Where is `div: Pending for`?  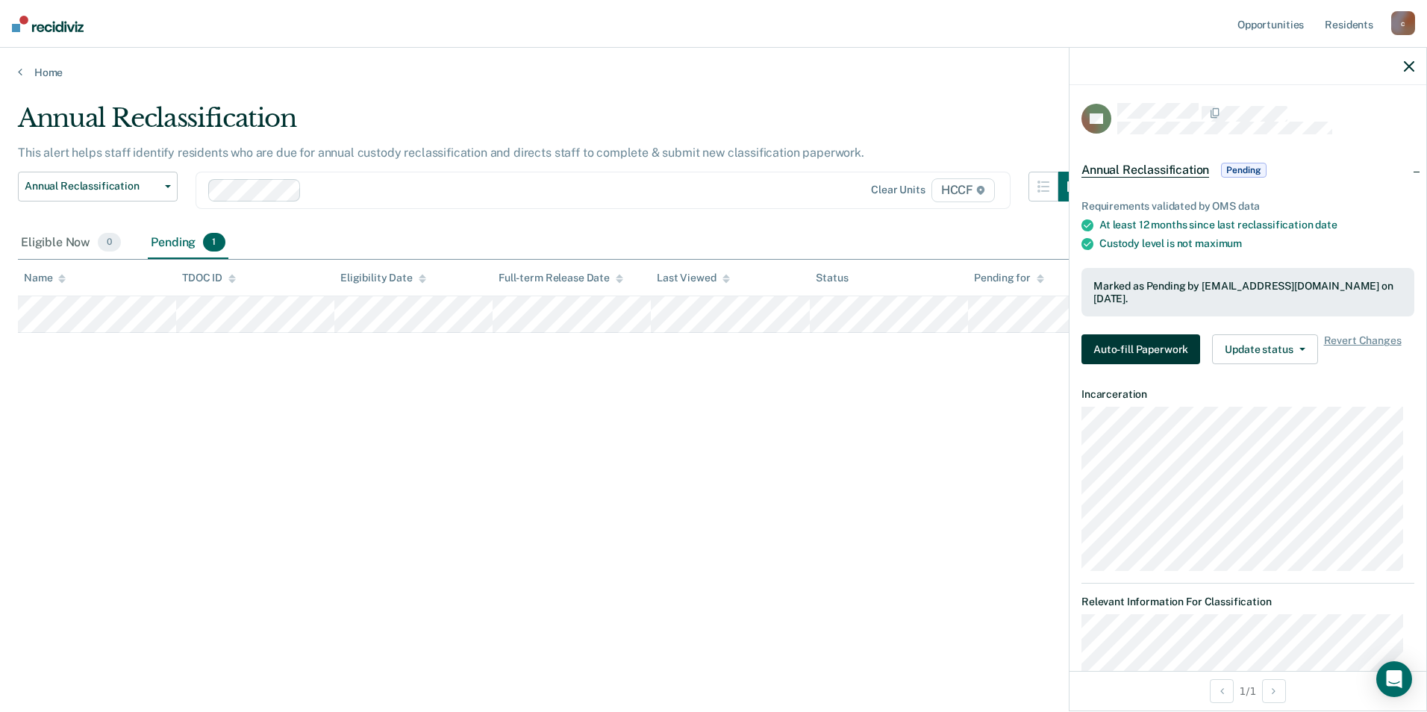
div: Pending for is located at coordinates (1009, 278).